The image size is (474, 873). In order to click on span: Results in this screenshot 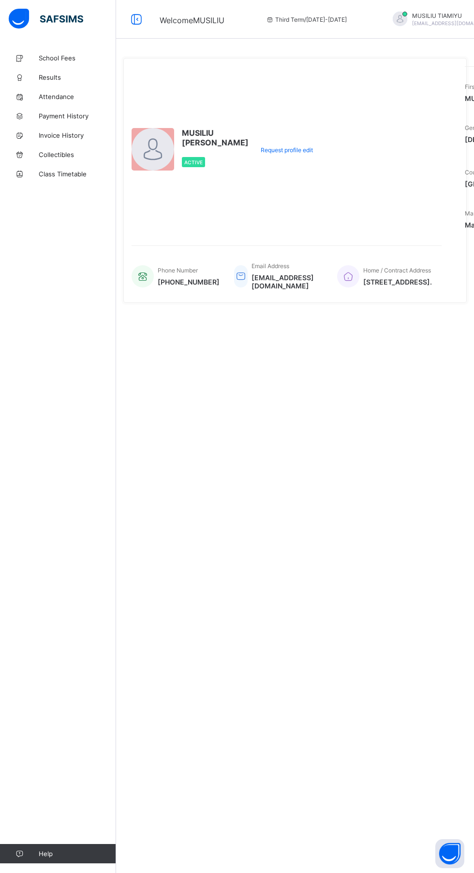, I will do `click(77, 77)`.